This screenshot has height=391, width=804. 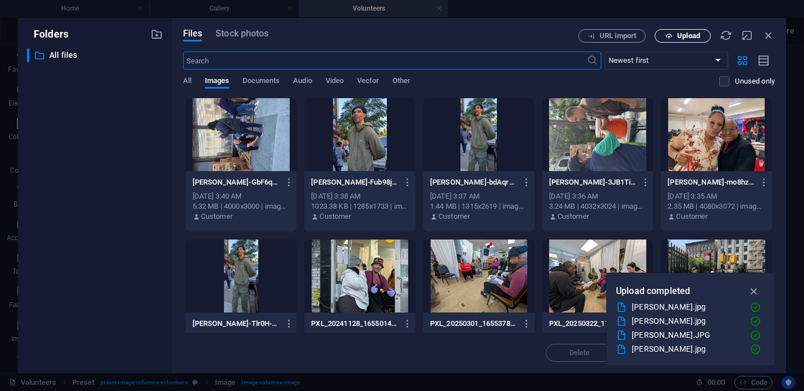 I want to click on p: Vern-Fub98jvyVgw8_LkwaRyQYA.jpg, so click(x=354, y=182).